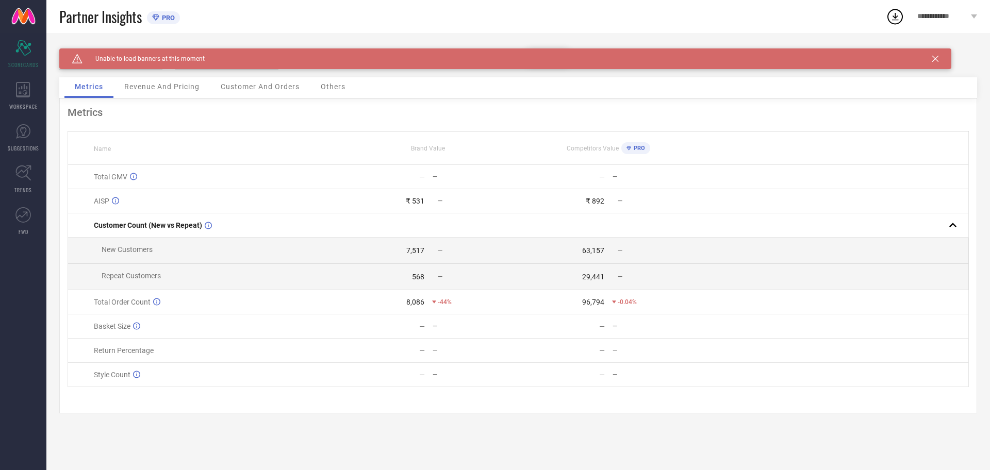 The image size is (990, 470). What do you see at coordinates (23, 232) in the screenshot?
I see `span: FWD` at bounding box center [23, 232].